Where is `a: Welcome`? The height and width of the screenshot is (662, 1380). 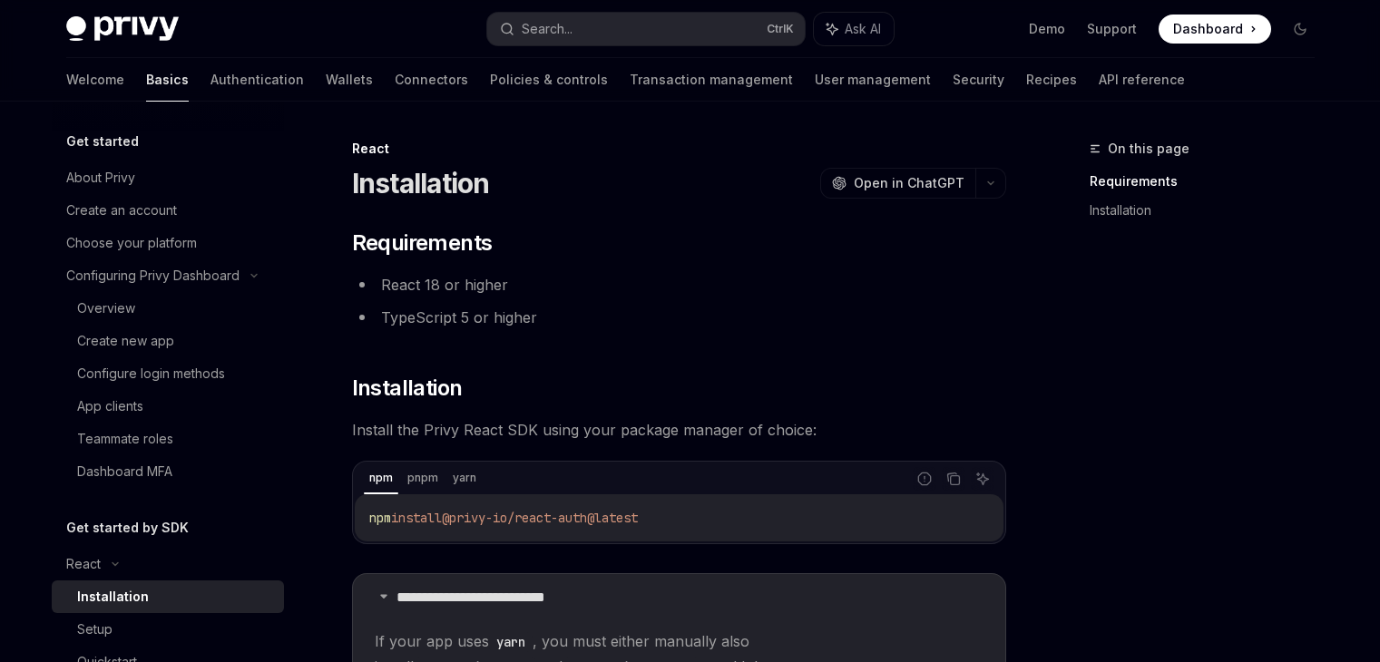
a: Welcome is located at coordinates (95, 80).